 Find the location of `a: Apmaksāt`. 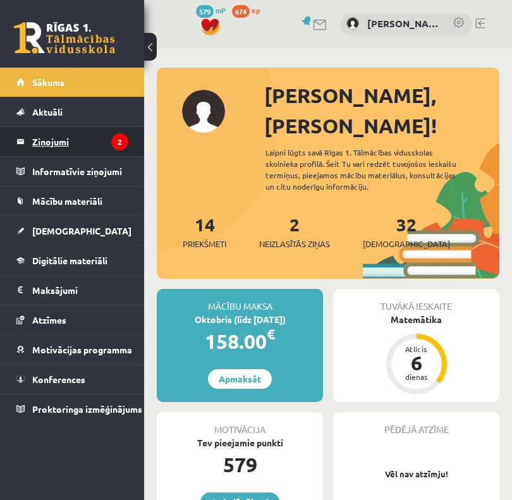

a: Apmaksāt is located at coordinates (240, 379).